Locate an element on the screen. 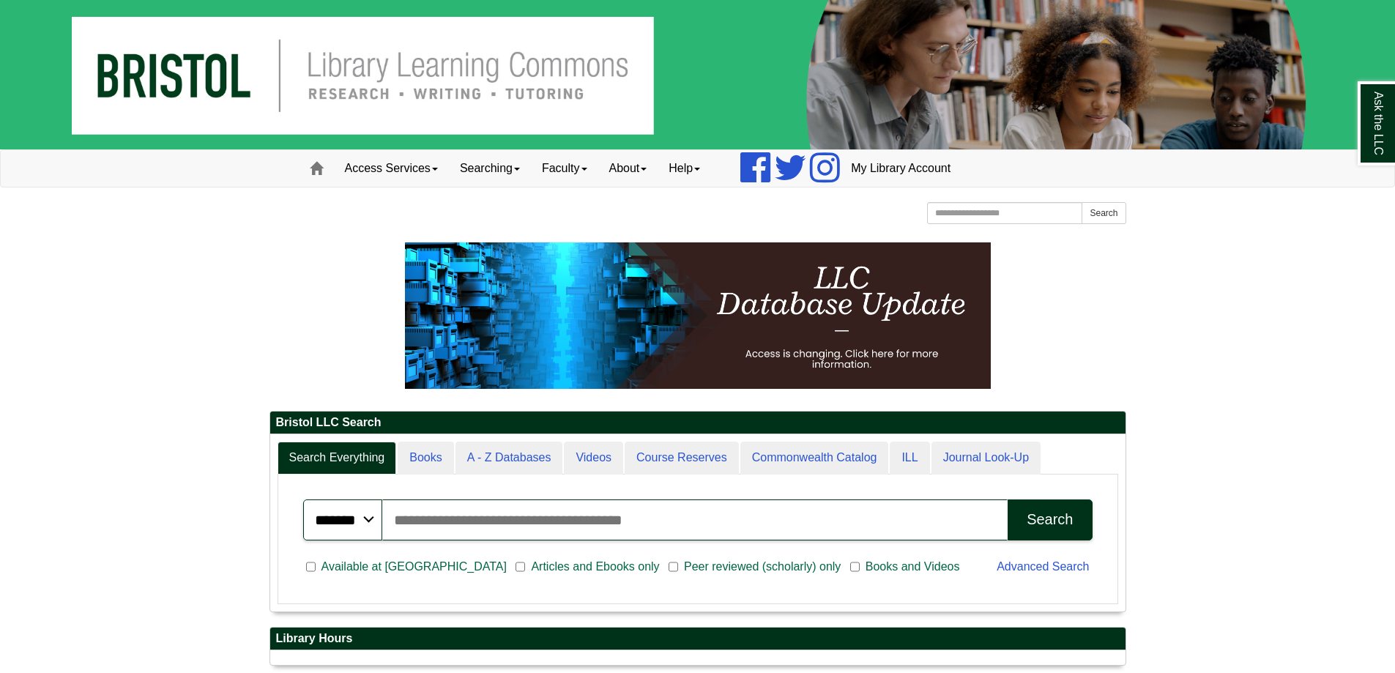 This screenshot has height=673, width=1395. span: Peer reviewed (scholarly) only is located at coordinates (762, 567).